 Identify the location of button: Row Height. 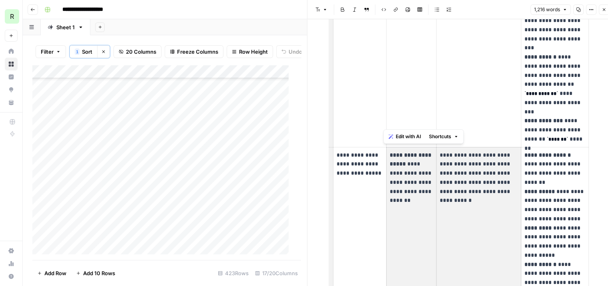
(250, 52).